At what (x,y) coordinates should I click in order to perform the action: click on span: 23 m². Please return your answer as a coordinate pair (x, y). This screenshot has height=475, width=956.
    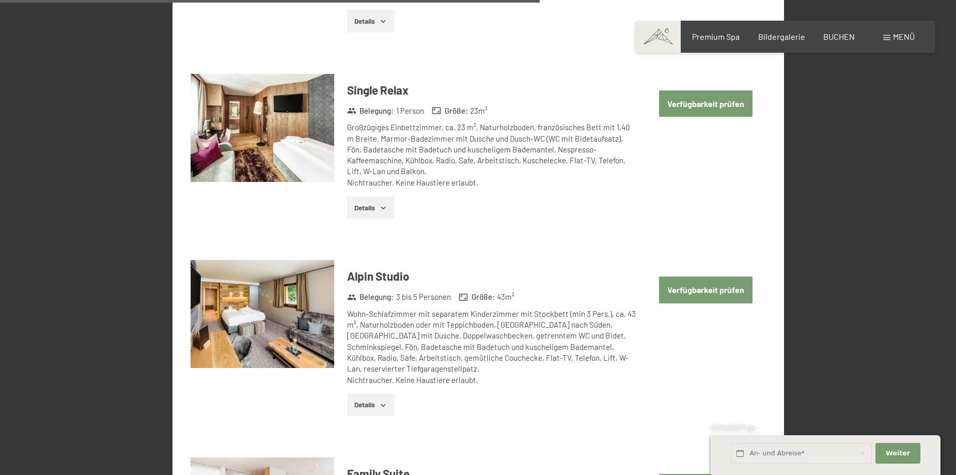
    Looking at the image, I should click on (479, 111).